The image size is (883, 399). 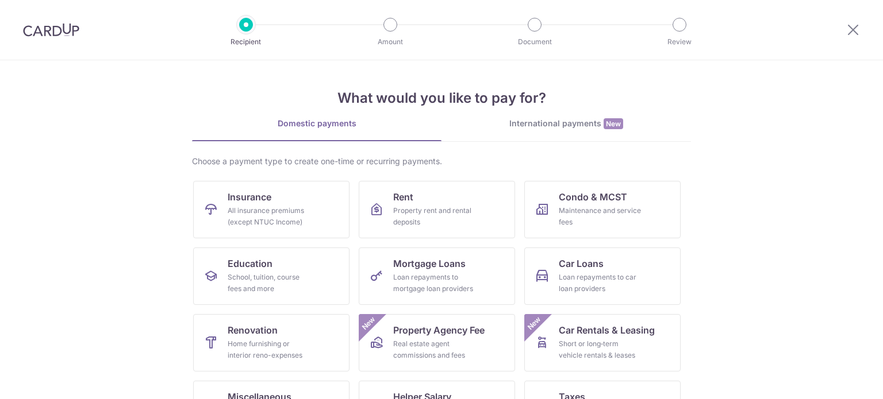 I want to click on a: Property Agency FeeReal estate agent commissions and feesNew, so click(x=437, y=343).